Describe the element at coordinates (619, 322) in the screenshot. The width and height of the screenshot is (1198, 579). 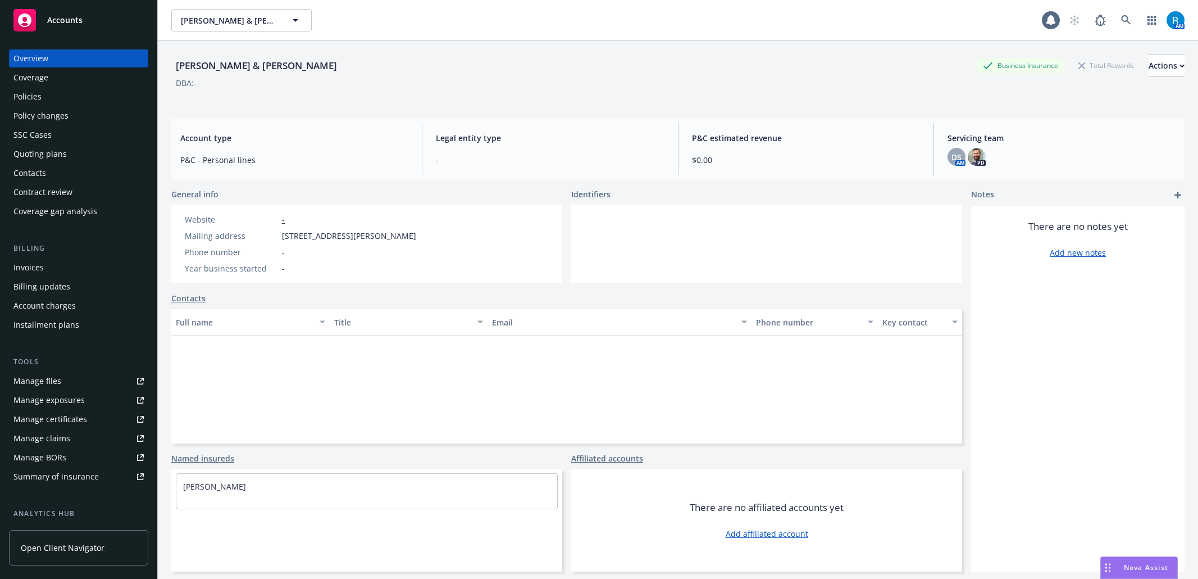
I see `button: Email` at that location.